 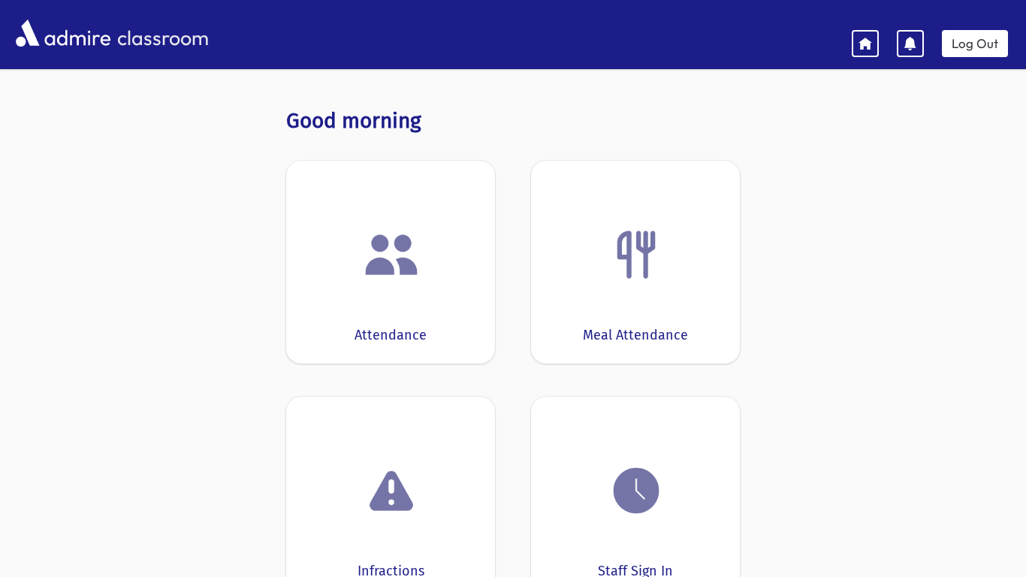 I want to click on a: Log Out, so click(x=975, y=44).